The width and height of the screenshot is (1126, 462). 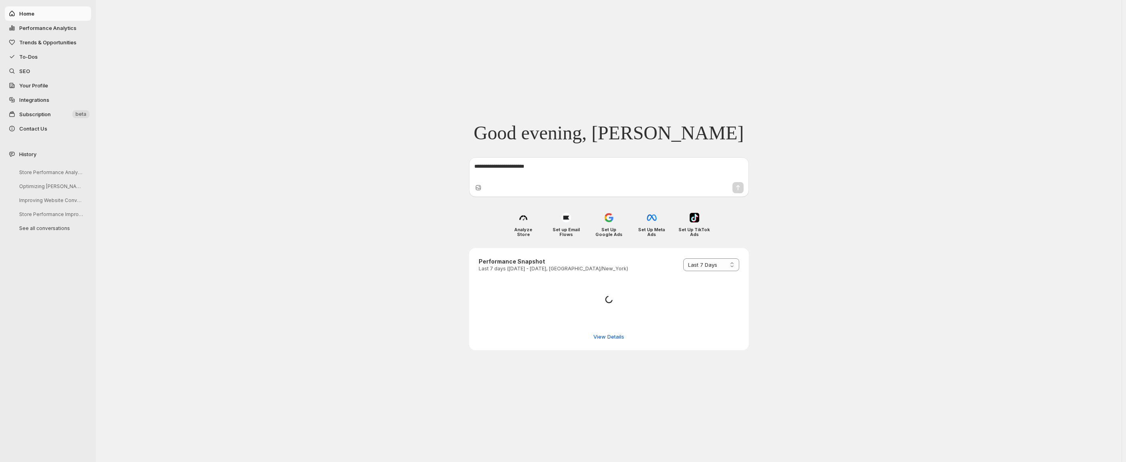 I want to click on button: Upload image, so click(x=478, y=188).